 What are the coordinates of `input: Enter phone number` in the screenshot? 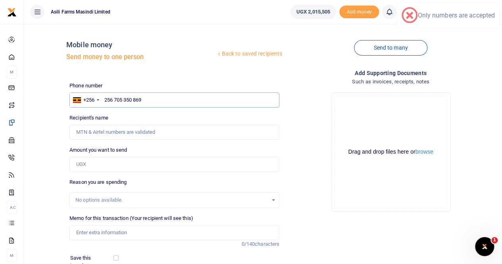 It's located at (174, 100).